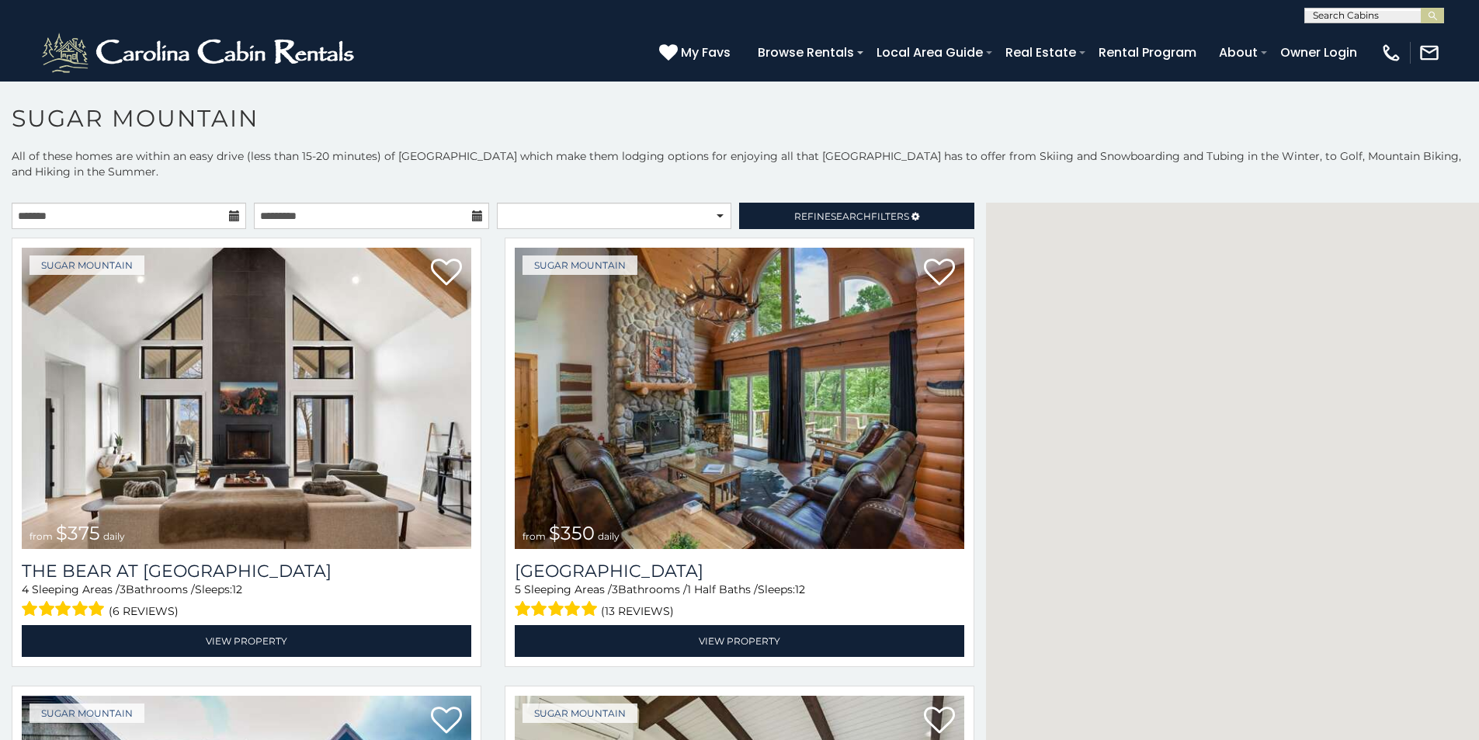 The image size is (1479, 740). What do you see at coordinates (739, 398) in the screenshot?
I see `img: Grouse Moor Lodge` at bounding box center [739, 398].